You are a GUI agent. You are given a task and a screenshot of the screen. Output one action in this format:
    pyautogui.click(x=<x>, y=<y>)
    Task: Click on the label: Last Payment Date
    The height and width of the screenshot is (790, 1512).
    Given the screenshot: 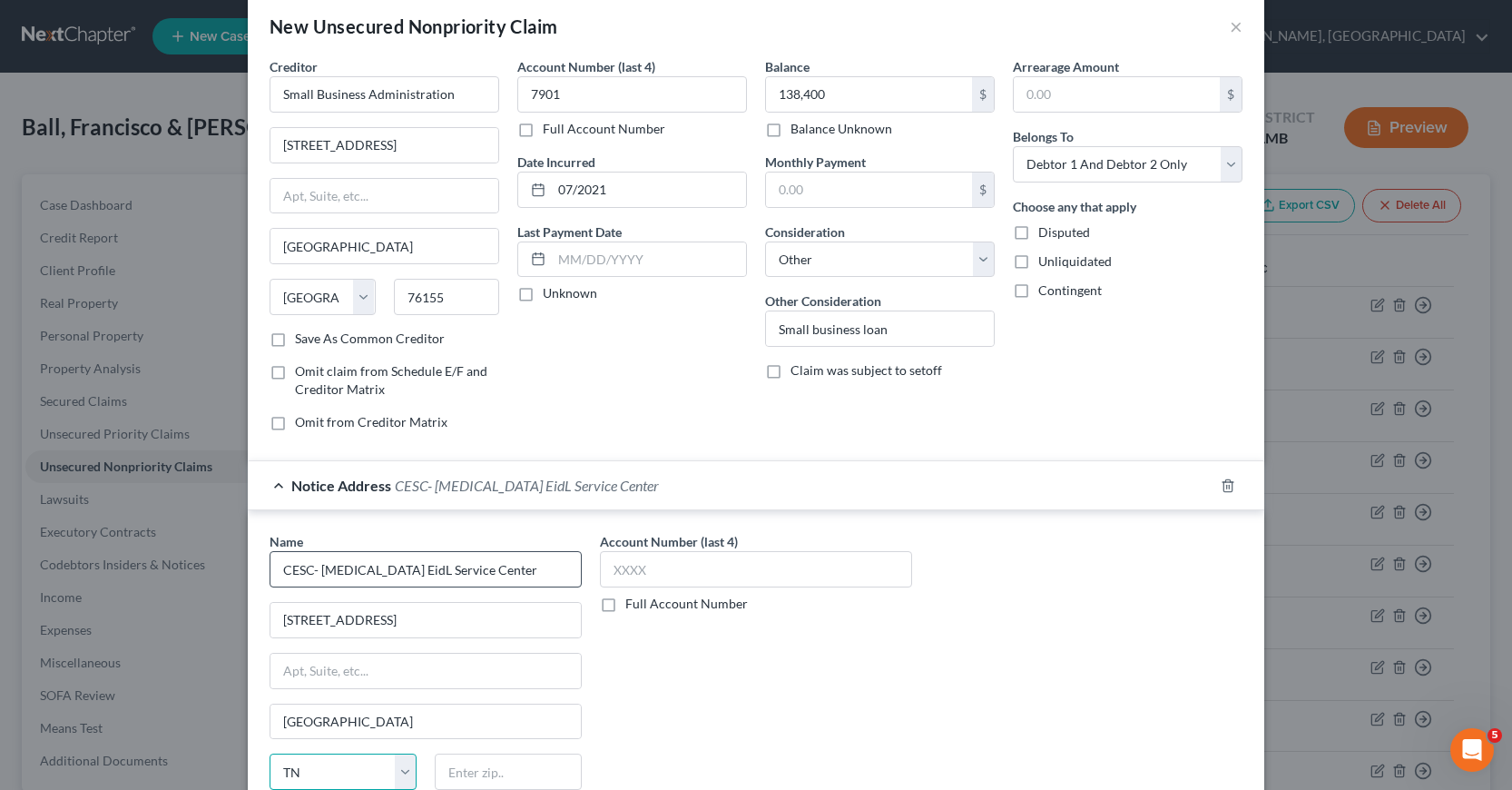 What is the action you would take?
    pyautogui.click(x=569, y=231)
    